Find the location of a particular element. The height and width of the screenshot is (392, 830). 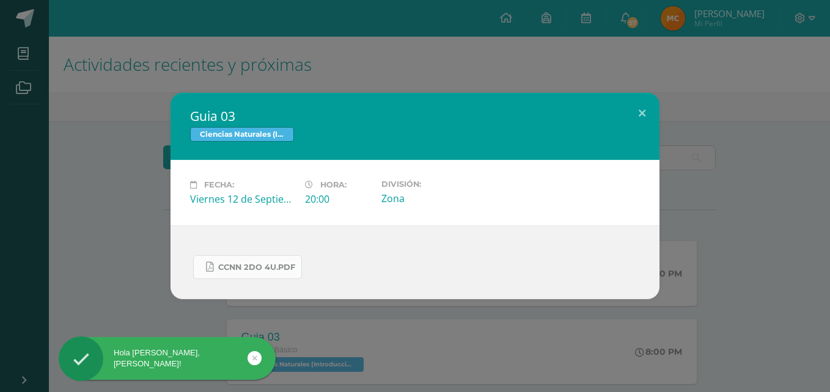

span: CCNN 2do 4U.pdf is located at coordinates (257, 268).